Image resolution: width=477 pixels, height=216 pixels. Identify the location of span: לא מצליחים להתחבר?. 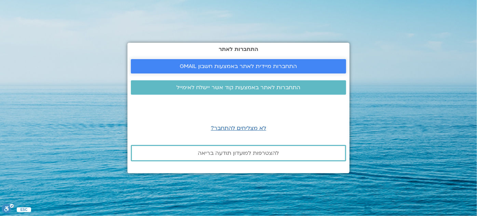
(239, 128).